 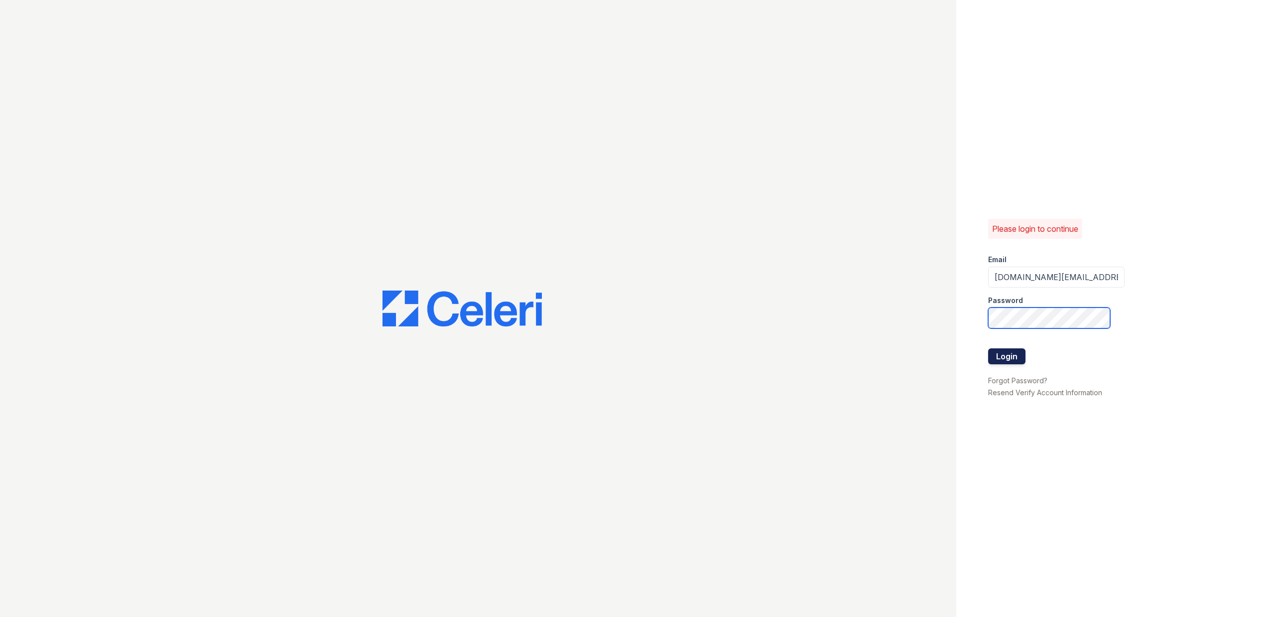 I want to click on label: Password, so click(x=1006, y=300).